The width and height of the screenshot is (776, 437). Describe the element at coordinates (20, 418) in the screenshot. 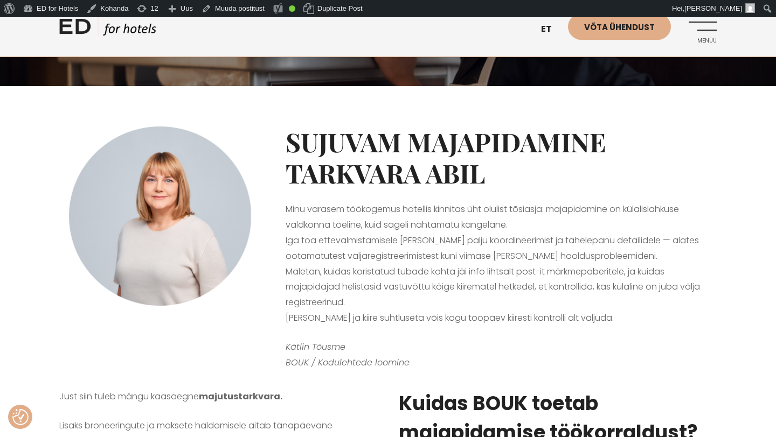

I see `img: Revisit consent button` at that location.